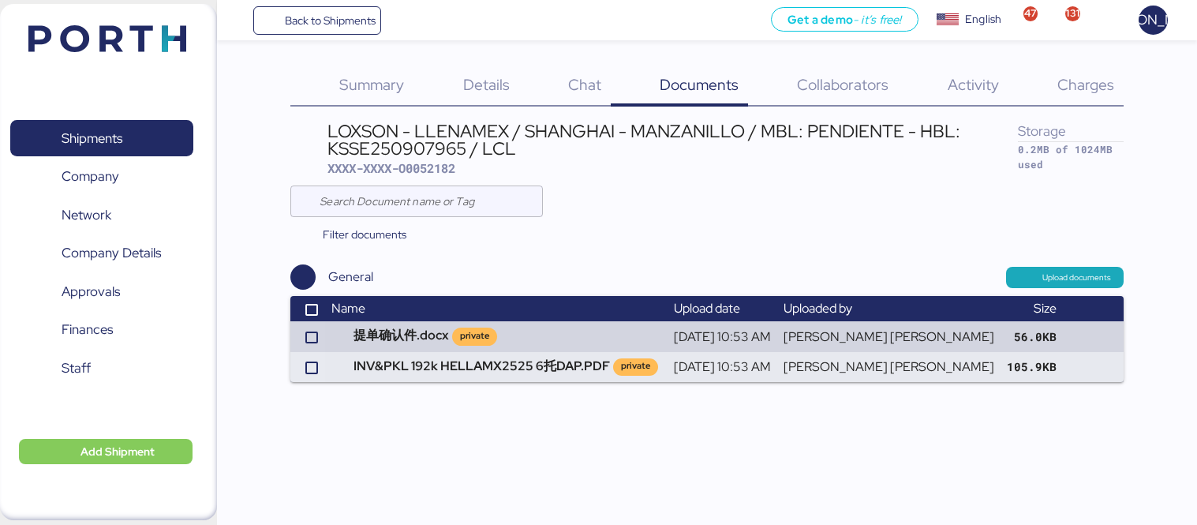 The image size is (1197, 525). Describe the element at coordinates (672, 140) in the screenshot. I see `div: LOXSON - LLENAMEX / SHANGHAI - MANZANILLO / MBL: PENDIENTE - HBL: KSSE250907965 / LCL` at that location.